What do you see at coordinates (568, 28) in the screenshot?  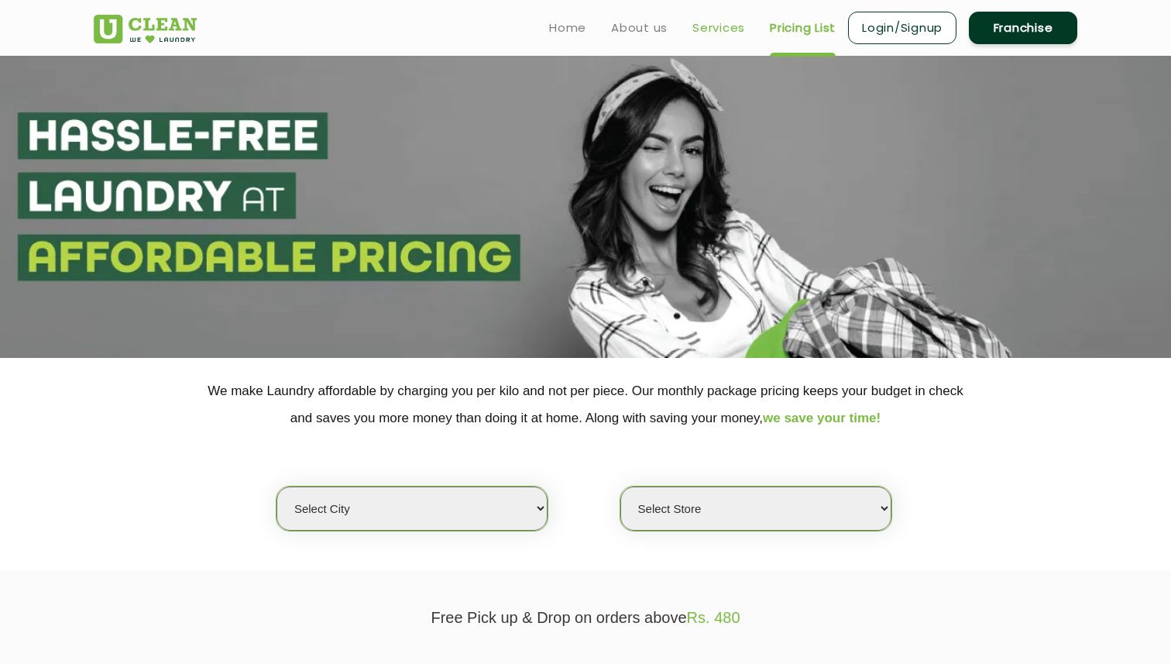 I see `a: Home` at bounding box center [568, 28].